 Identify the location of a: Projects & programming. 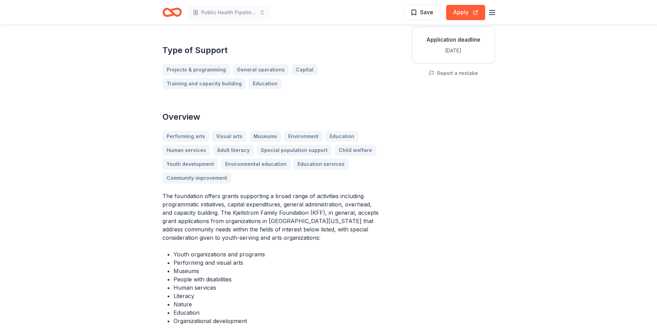
(196, 70).